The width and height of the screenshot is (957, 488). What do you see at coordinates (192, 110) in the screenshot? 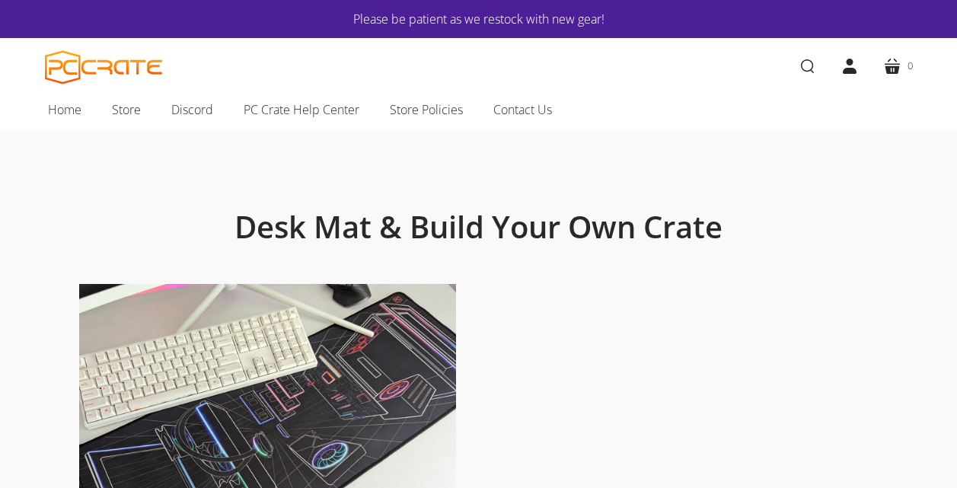
I see `a: Discord` at bounding box center [192, 110].